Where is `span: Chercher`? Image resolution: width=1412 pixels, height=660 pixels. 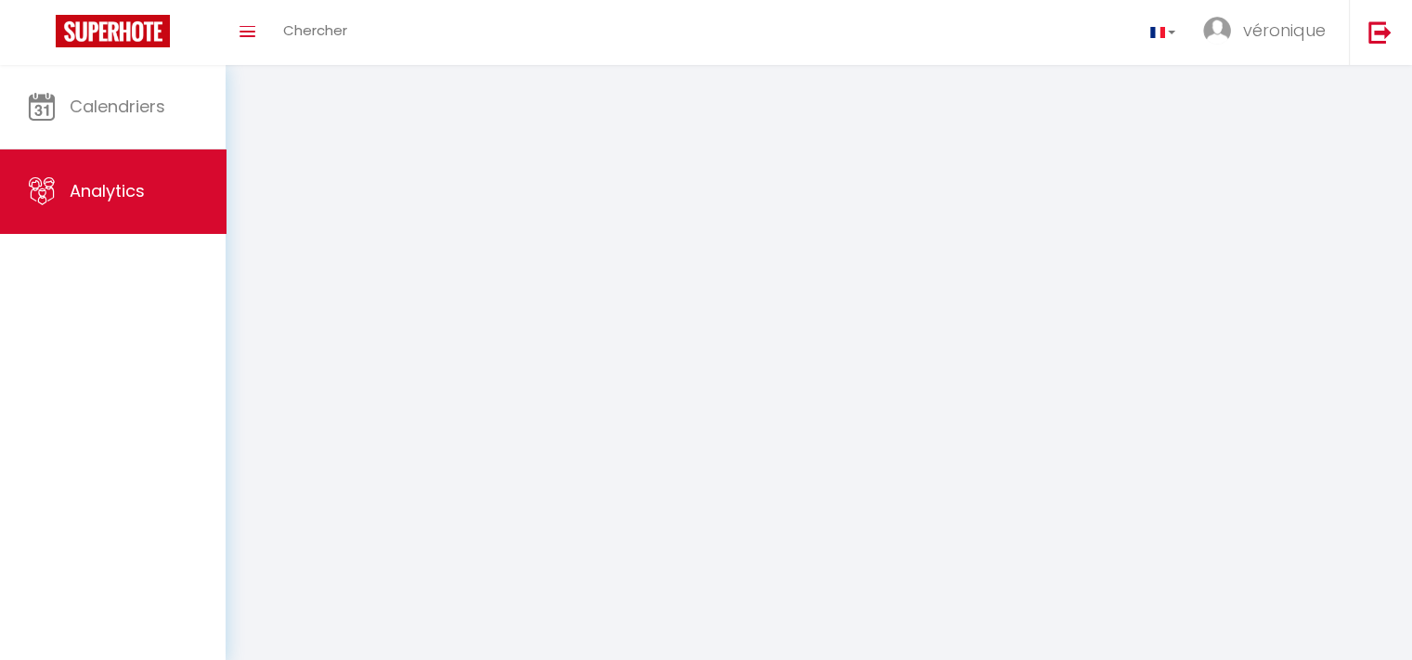 span: Chercher is located at coordinates (315, 30).